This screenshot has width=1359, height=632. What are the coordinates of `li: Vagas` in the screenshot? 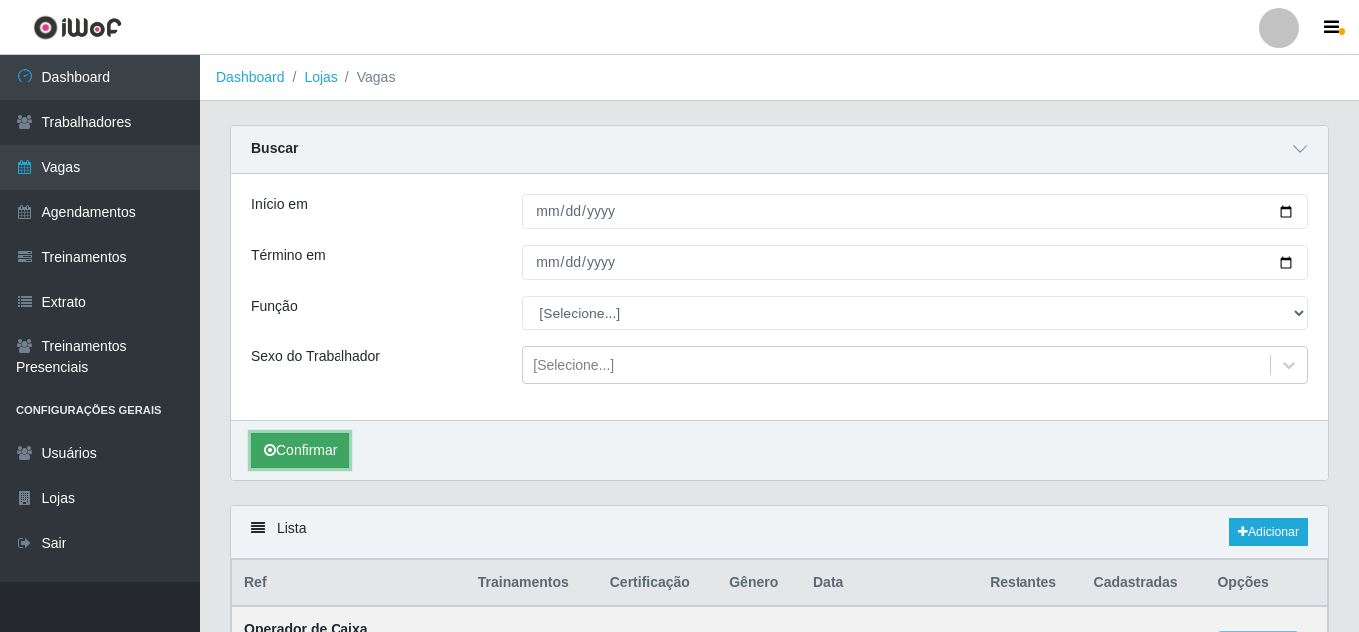 It's located at (366, 77).